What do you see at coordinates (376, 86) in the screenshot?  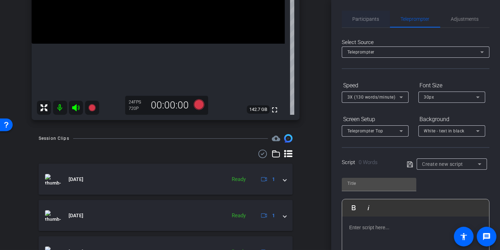 I see `div: Speed` at bounding box center [376, 86].